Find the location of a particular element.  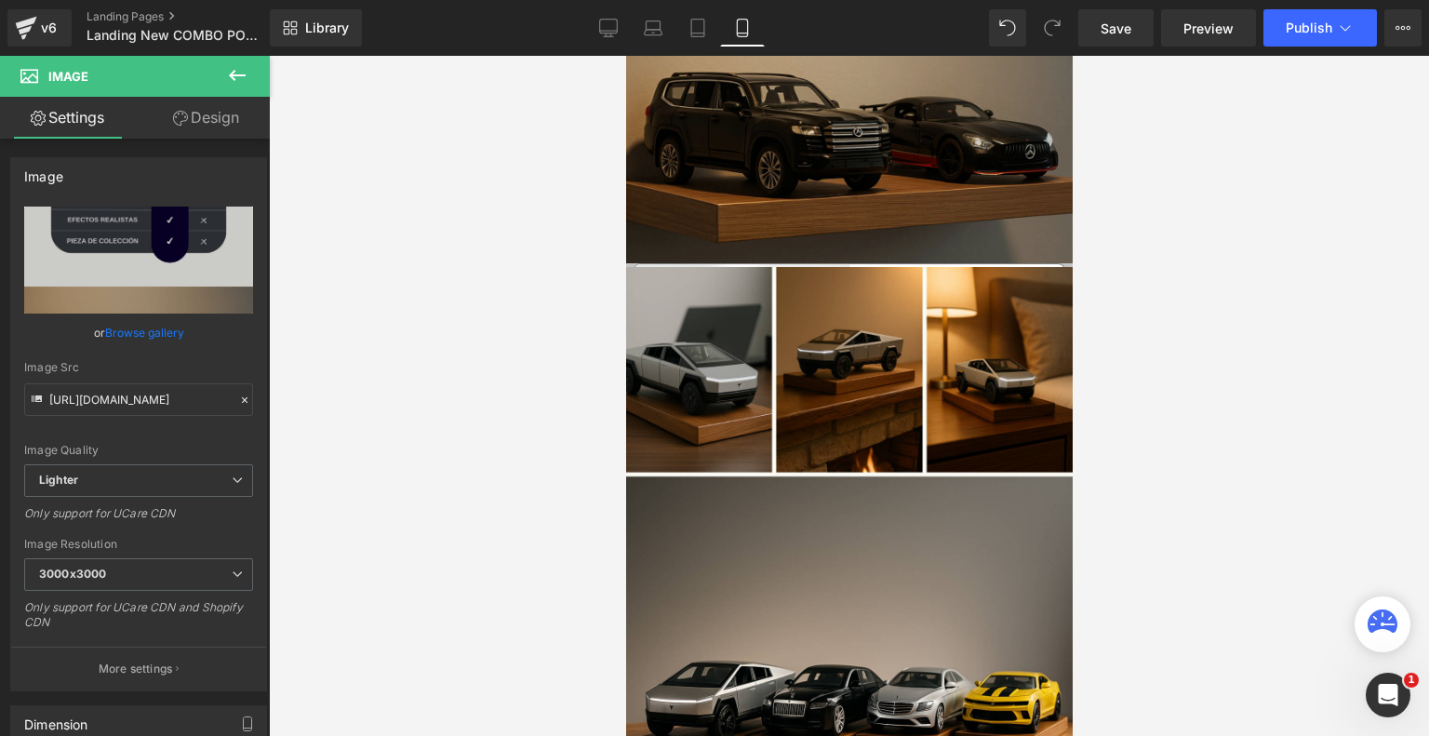

a: Tablet is located at coordinates (698, 28).